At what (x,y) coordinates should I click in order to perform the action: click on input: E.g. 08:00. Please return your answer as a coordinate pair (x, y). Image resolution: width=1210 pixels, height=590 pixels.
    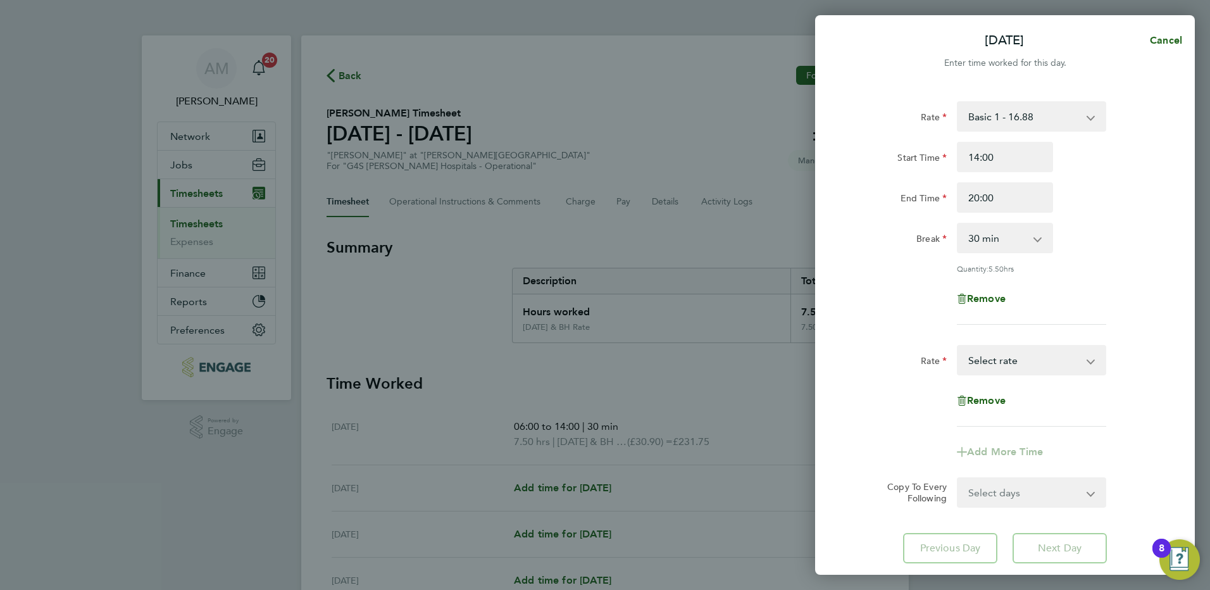
    Looking at the image, I should click on (1005, 157).